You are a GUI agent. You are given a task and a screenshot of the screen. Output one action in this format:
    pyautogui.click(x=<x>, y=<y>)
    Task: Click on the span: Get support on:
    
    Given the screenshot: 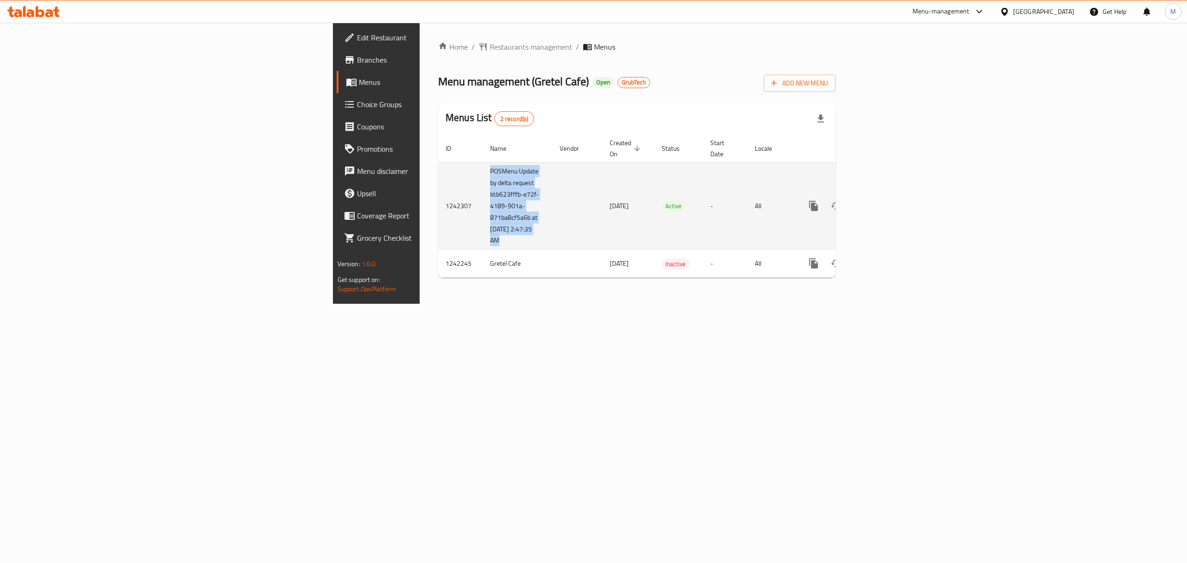 What is the action you would take?
    pyautogui.click(x=359, y=280)
    